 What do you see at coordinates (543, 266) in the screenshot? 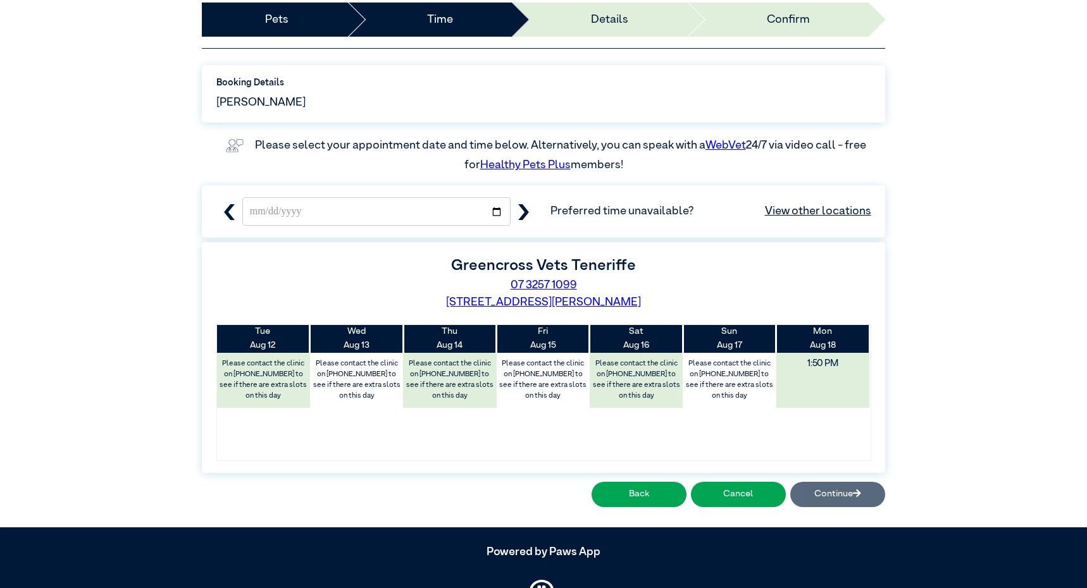
I see `label: Greencross Vets Teneriffe` at bounding box center [543, 266].